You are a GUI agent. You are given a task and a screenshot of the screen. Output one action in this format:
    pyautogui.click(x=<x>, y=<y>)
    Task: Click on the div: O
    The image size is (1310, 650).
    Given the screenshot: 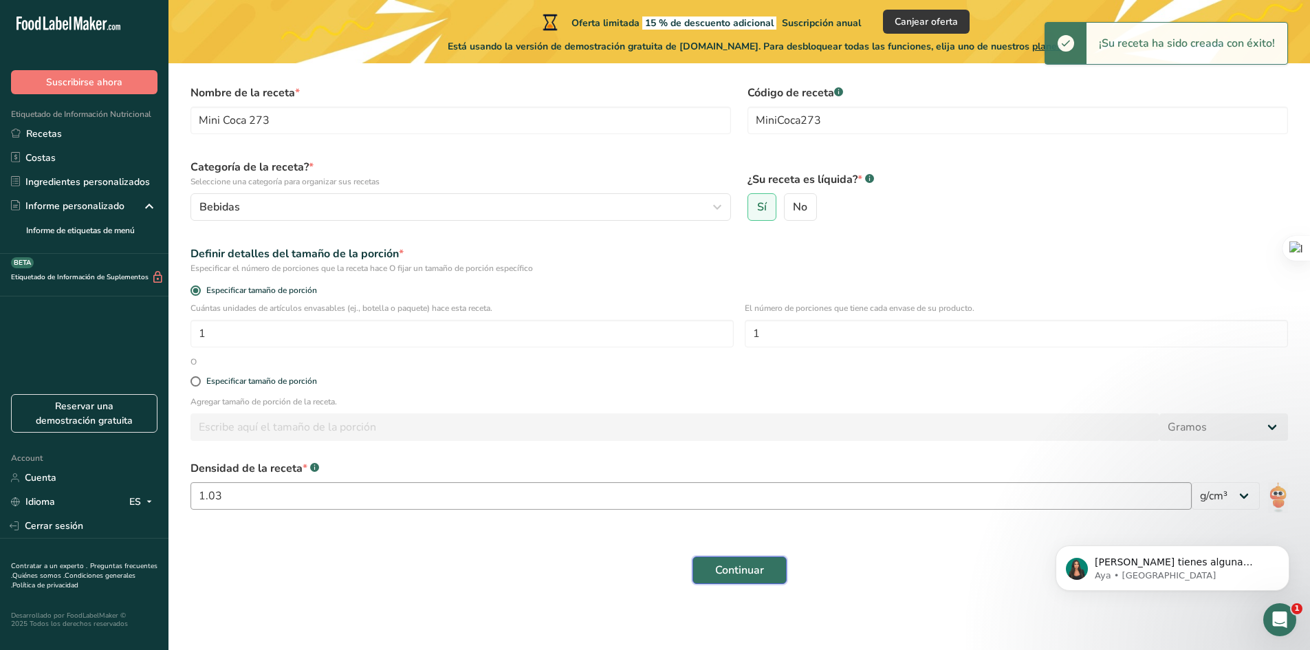 What is the action you would take?
    pyautogui.click(x=193, y=362)
    